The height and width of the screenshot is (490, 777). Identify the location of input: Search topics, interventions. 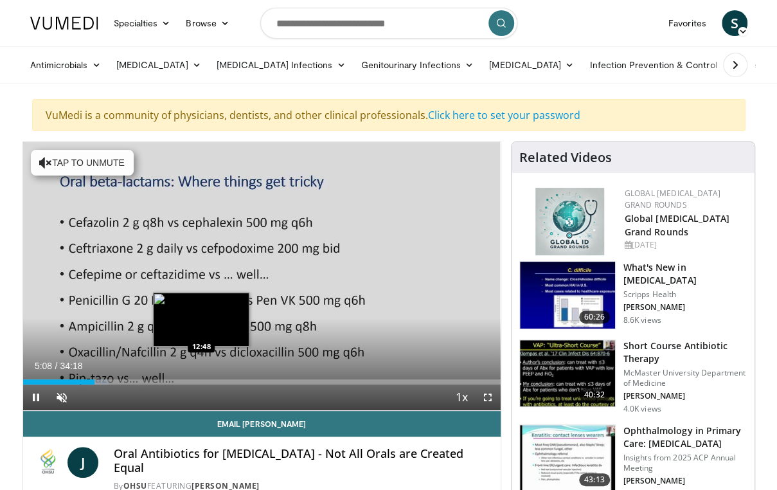
(389, 23).